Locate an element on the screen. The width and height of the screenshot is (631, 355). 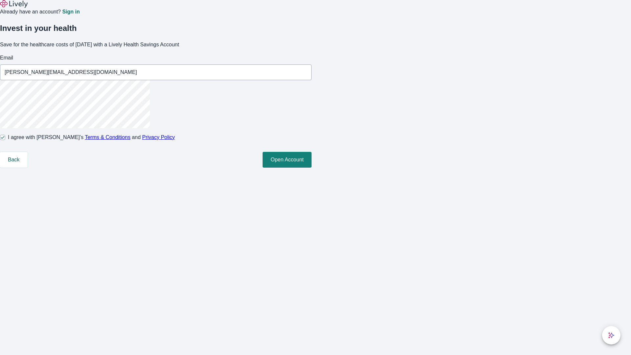
a: Sign in is located at coordinates (71, 12).